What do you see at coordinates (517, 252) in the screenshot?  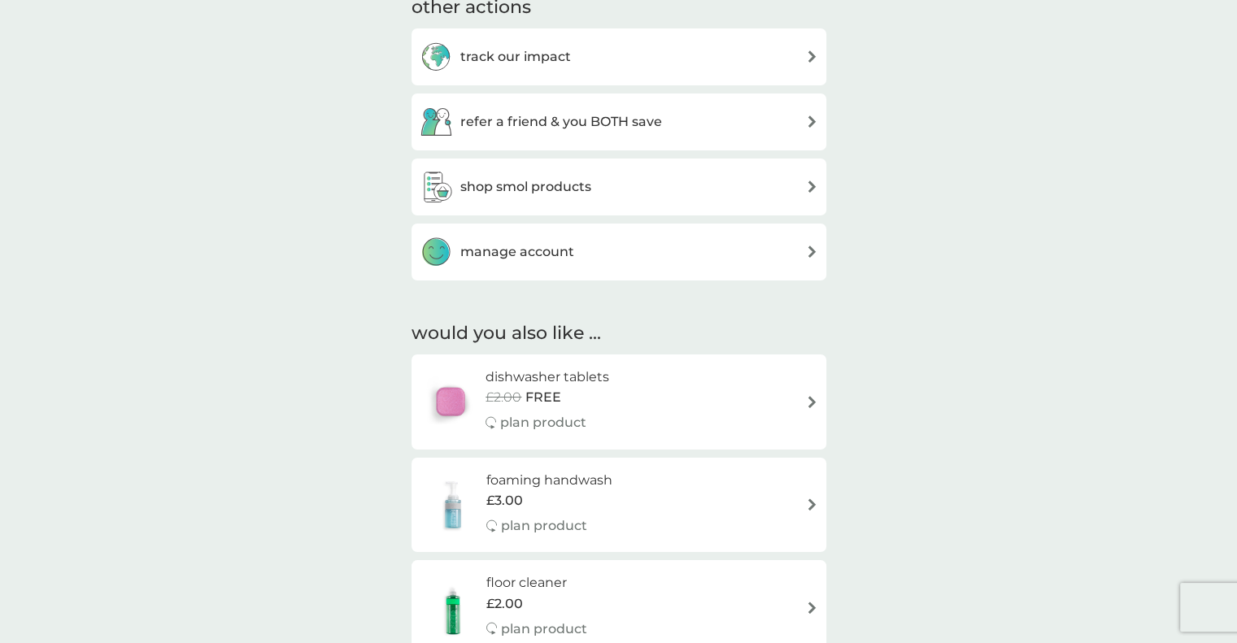 I see `h3: manage account` at bounding box center [517, 252].